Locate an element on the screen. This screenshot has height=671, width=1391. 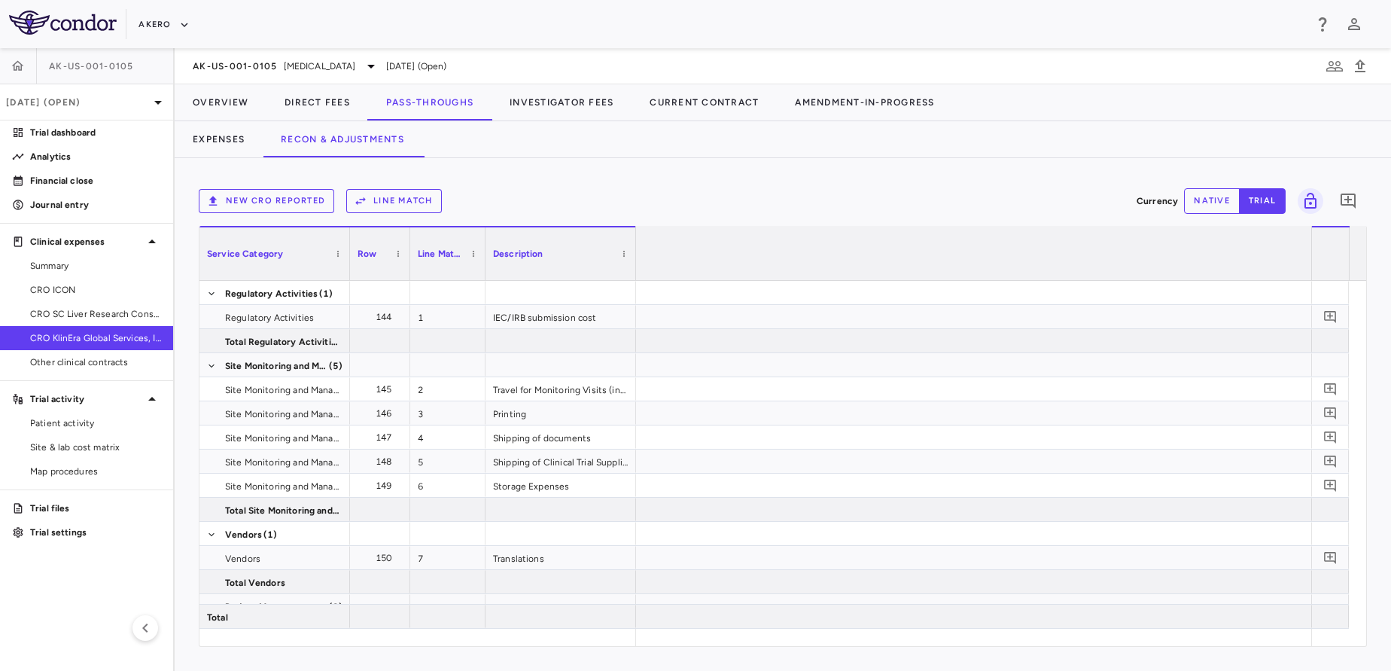
span: Total Vendors is located at coordinates (255, 582).